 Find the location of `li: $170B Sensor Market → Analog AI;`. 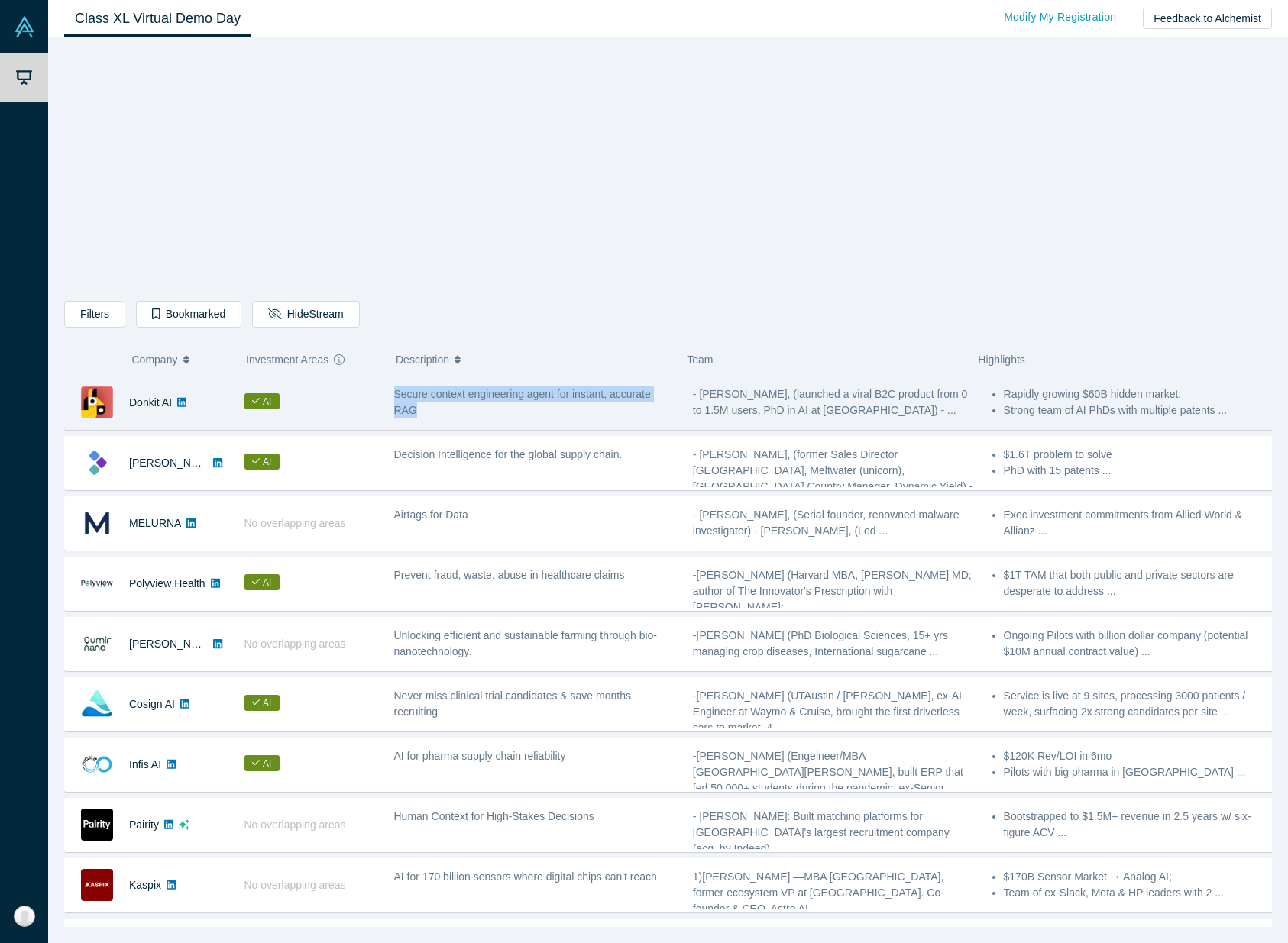

li: $170B Sensor Market → Analog AI; is located at coordinates (1140, 877).